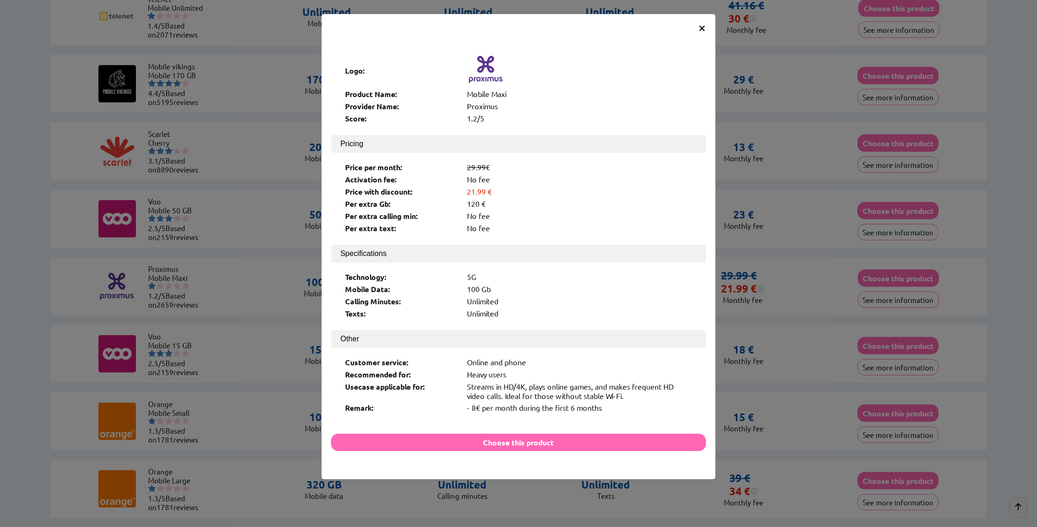  Describe the element at coordinates (401, 167) in the screenshot. I see `div: Price per month:` at that location.